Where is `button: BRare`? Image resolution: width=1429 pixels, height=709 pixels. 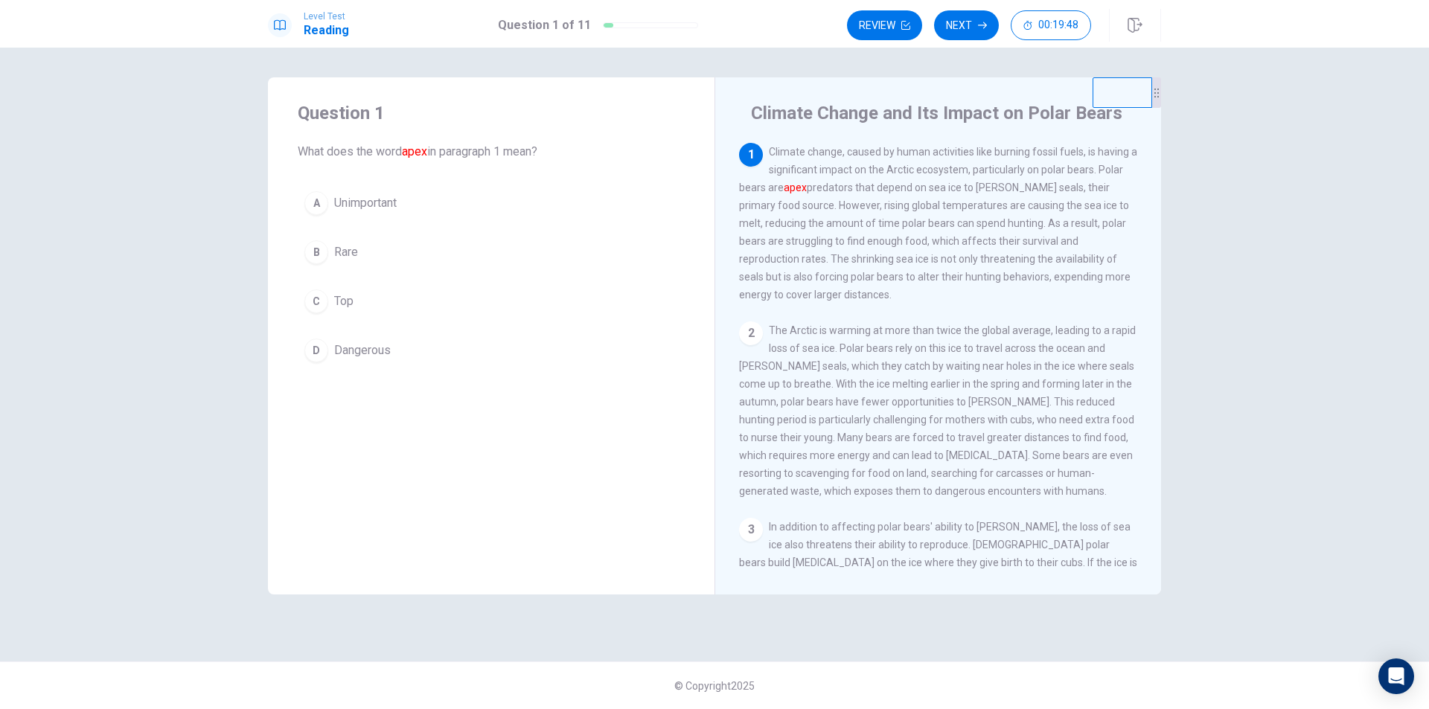 button: BRare is located at coordinates (491, 252).